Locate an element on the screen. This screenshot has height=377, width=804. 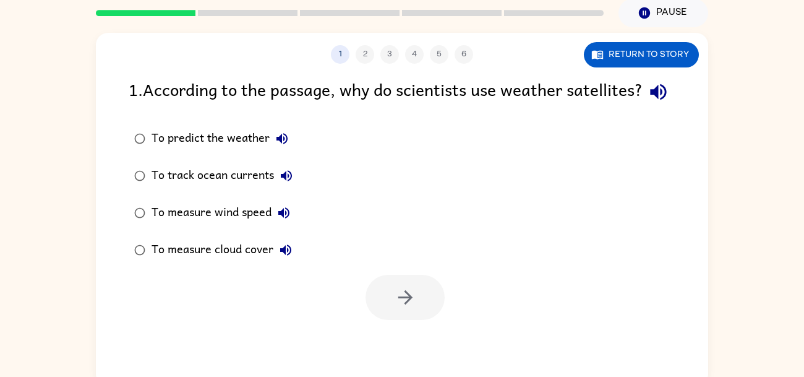
div: To measure cloud cover is located at coordinates (225, 250).